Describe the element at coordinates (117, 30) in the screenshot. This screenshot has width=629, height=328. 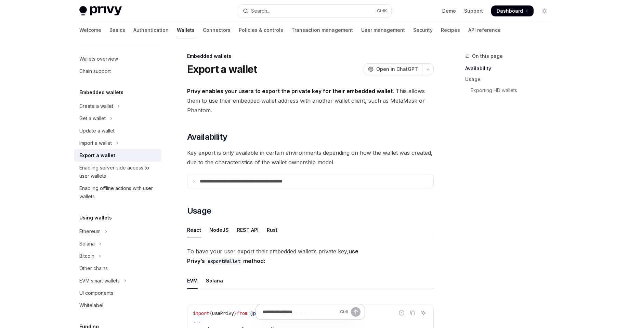
I see `a: Basics` at that location.